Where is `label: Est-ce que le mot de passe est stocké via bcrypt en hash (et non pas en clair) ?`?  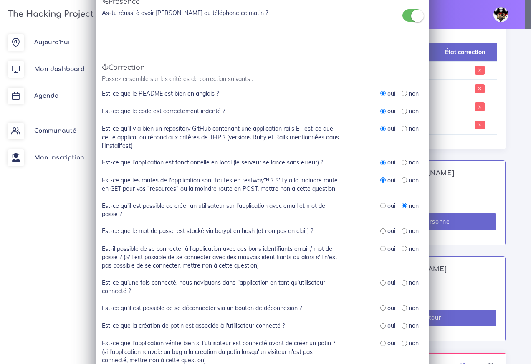
label: Est-ce que le mot de passe est stocké via bcrypt en hash (et non pas en clair) ? is located at coordinates (207, 231).